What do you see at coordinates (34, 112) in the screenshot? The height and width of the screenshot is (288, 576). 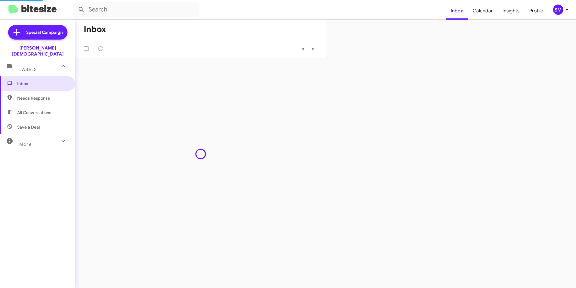 I see `span: All Conversations` at bounding box center [34, 112].